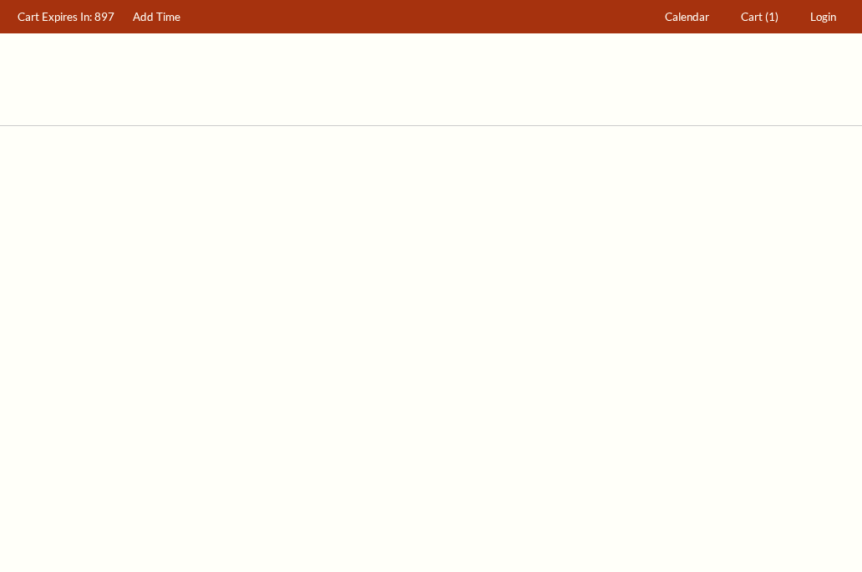 The height and width of the screenshot is (572, 862). Describe the element at coordinates (157, 17) in the screenshot. I see `a: Add Time` at that location.